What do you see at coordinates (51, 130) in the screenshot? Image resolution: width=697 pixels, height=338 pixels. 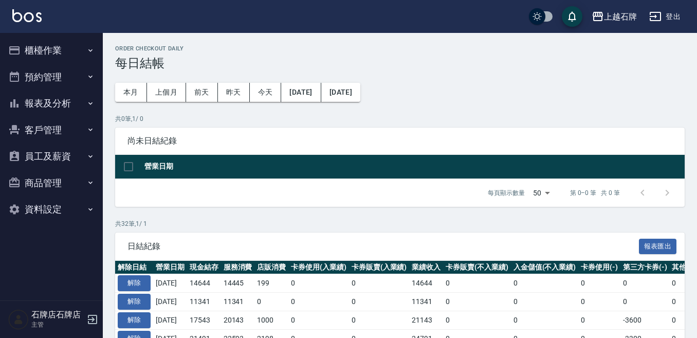 I see `button: 客戶管理` at bounding box center [51, 130].